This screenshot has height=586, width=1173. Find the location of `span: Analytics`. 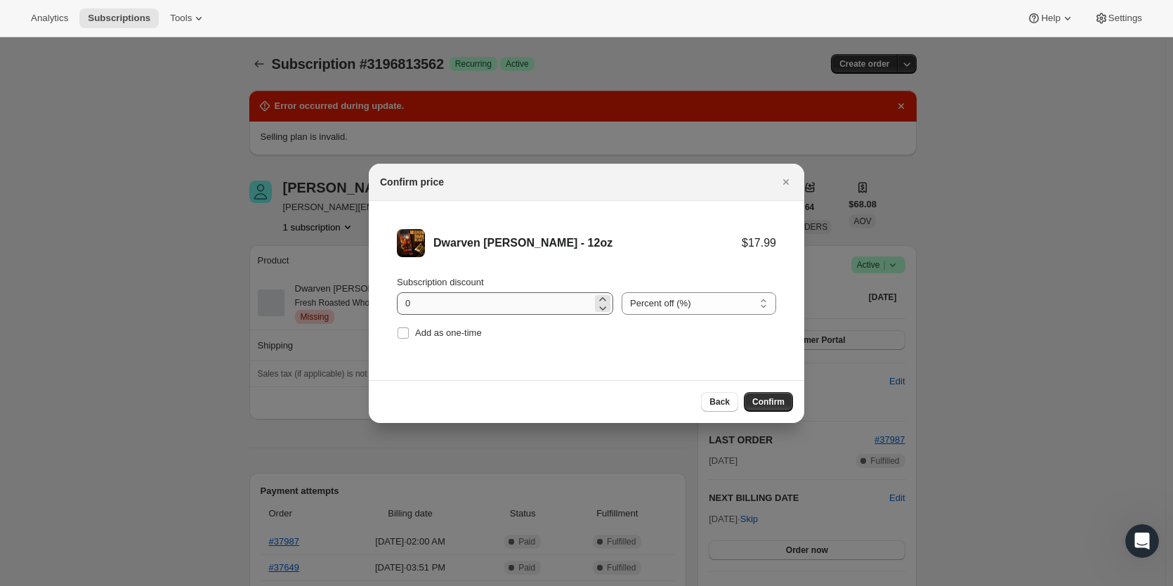

span: Analytics is located at coordinates (49, 18).